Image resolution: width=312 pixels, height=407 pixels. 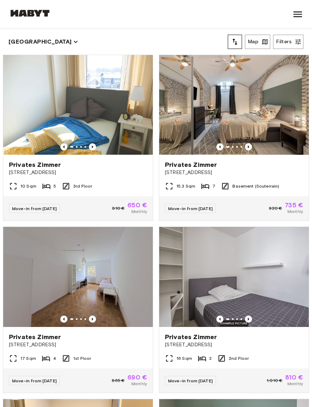 What do you see at coordinates (137, 377) in the screenshot?
I see `span: 690 €` at bounding box center [137, 377].